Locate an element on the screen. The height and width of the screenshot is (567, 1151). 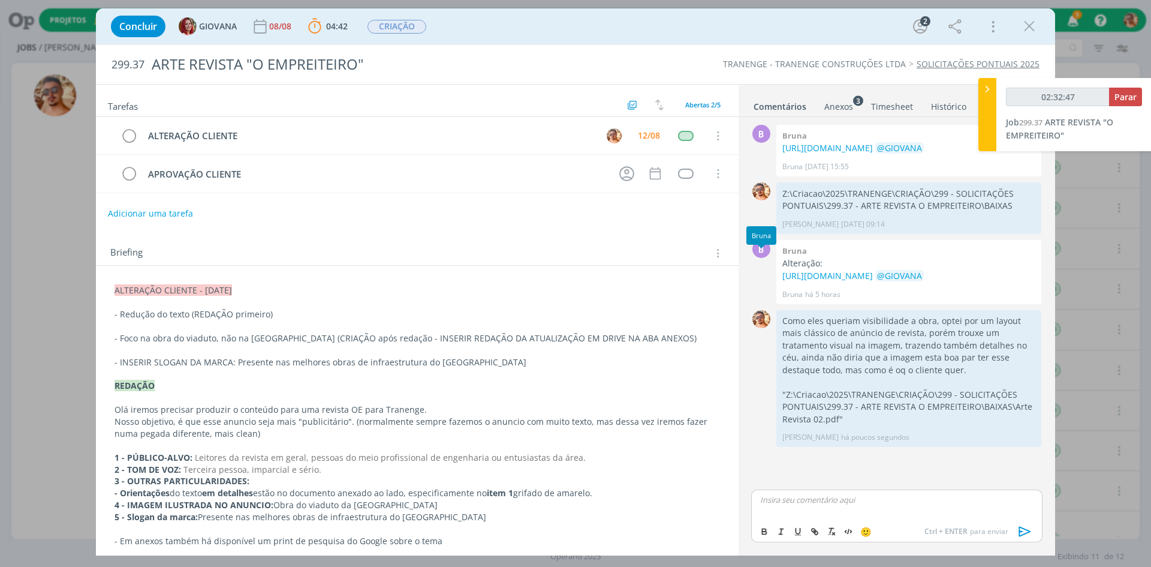
button: CRIAÇÃO is located at coordinates (397, 26).